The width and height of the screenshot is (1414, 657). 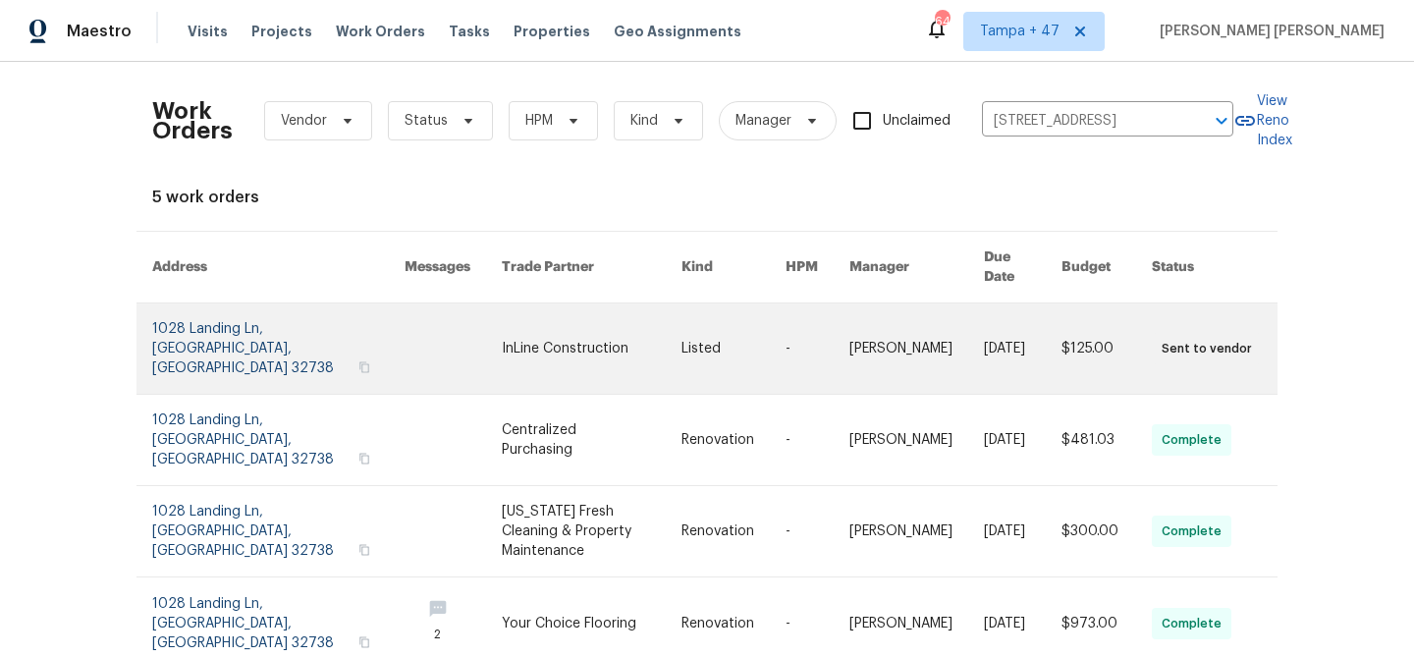 I want to click on span: Work Orders, so click(x=380, y=31).